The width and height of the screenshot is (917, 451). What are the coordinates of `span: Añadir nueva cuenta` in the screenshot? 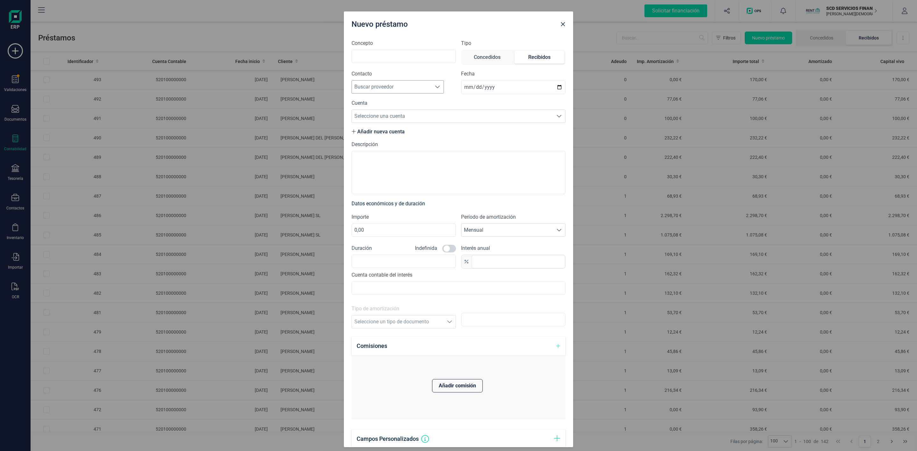 It's located at (394, 132).